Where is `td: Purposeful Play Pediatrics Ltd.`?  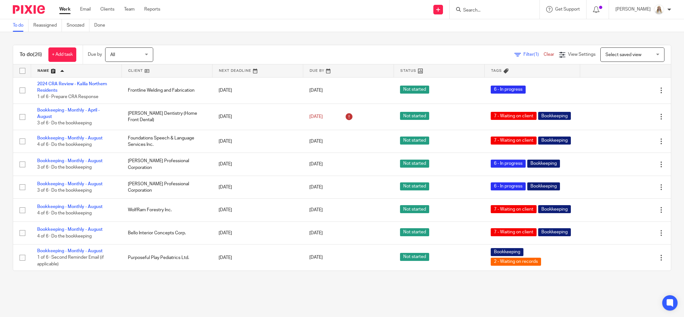 td: Purposeful Play Pediatrics Ltd. is located at coordinates (167, 258).